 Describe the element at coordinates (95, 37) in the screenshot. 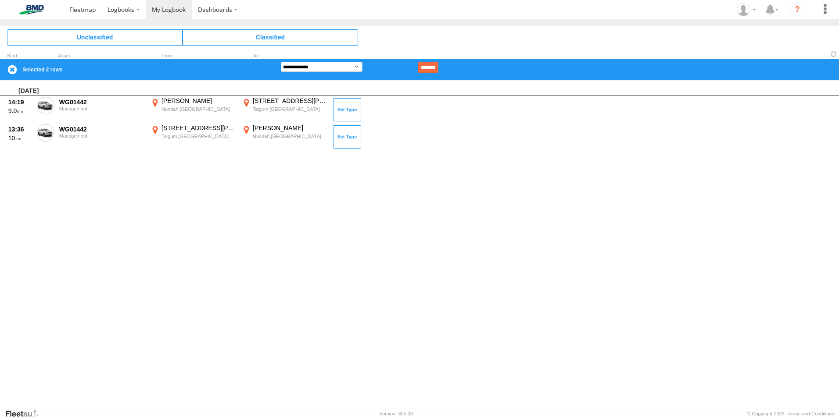

I see `span: Click to view Unclassified Trips` at that location.